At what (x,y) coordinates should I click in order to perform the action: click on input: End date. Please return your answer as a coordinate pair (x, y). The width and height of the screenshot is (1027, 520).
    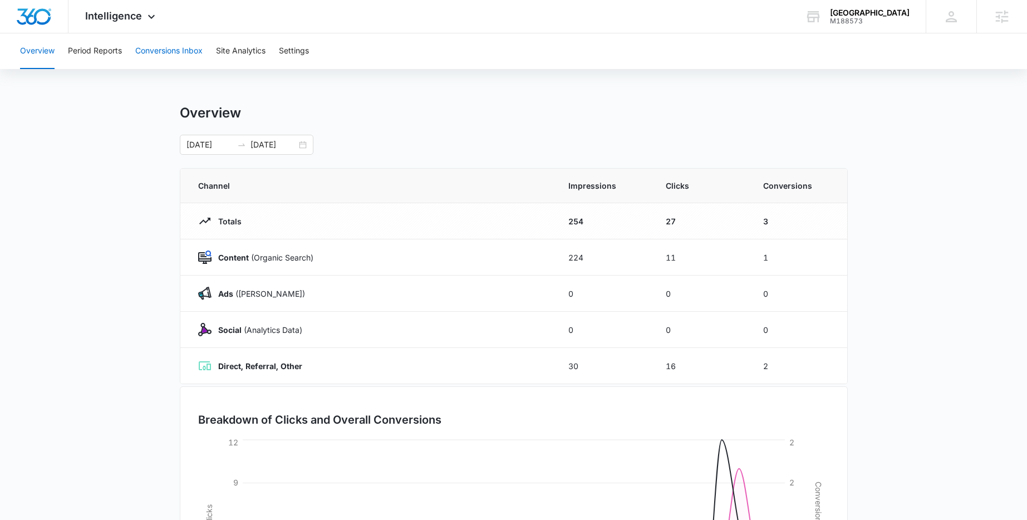
    Looking at the image, I should click on (273, 145).